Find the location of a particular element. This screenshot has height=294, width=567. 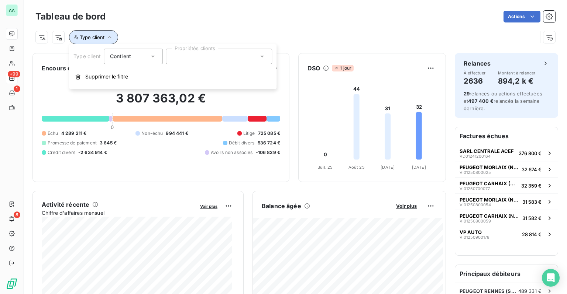

span: PEUGEOT RENNES (STELLANTIS) is located at coordinates (488, 291).